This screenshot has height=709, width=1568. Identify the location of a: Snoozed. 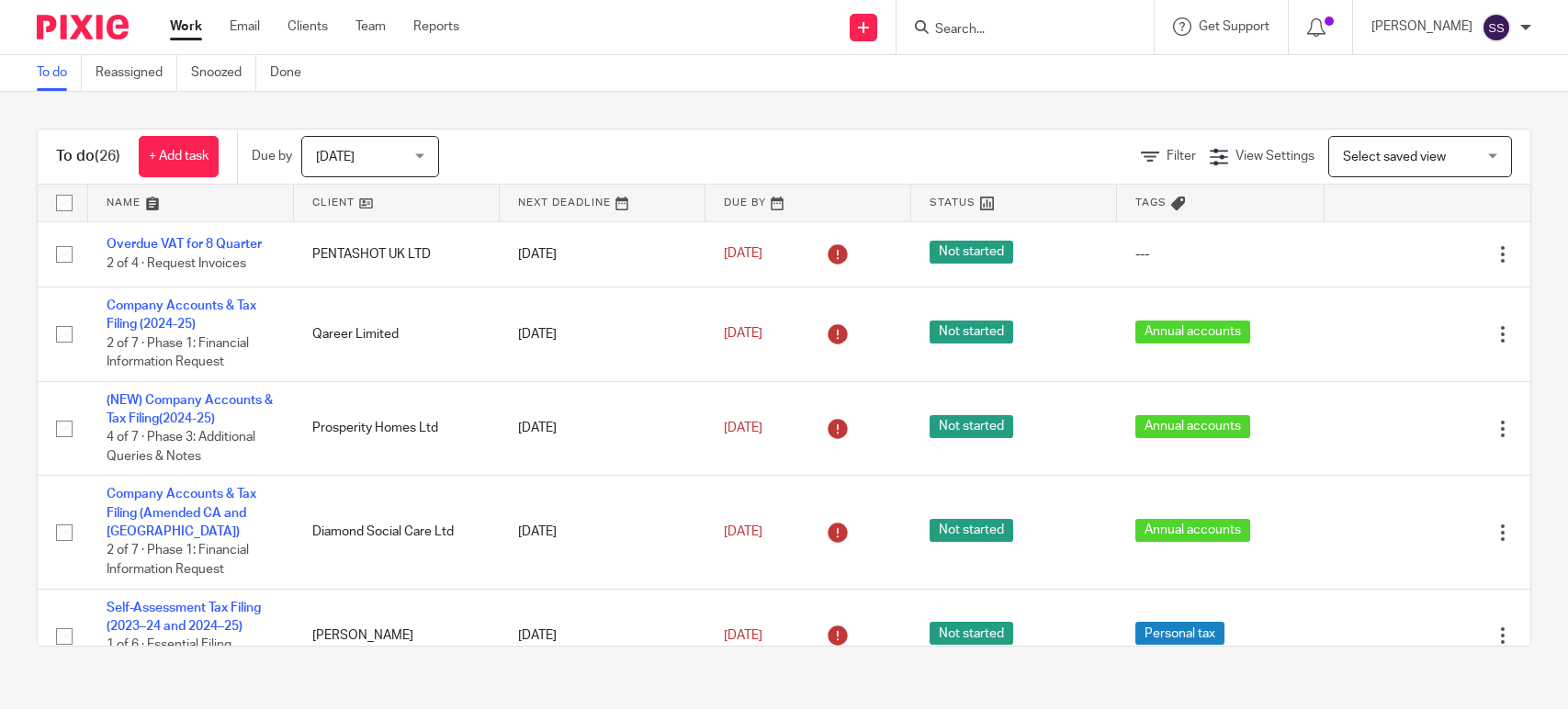
(223, 73).